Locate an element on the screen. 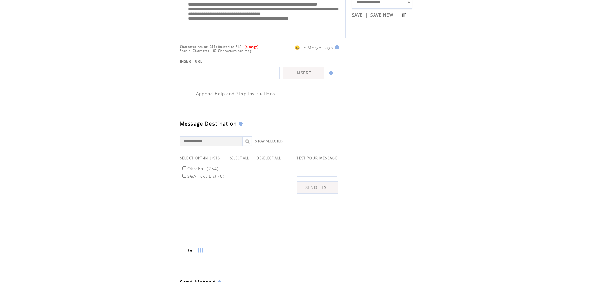 This screenshot has width=596, height=282. a: SAVE NEW is located at coordinates (382, 15).